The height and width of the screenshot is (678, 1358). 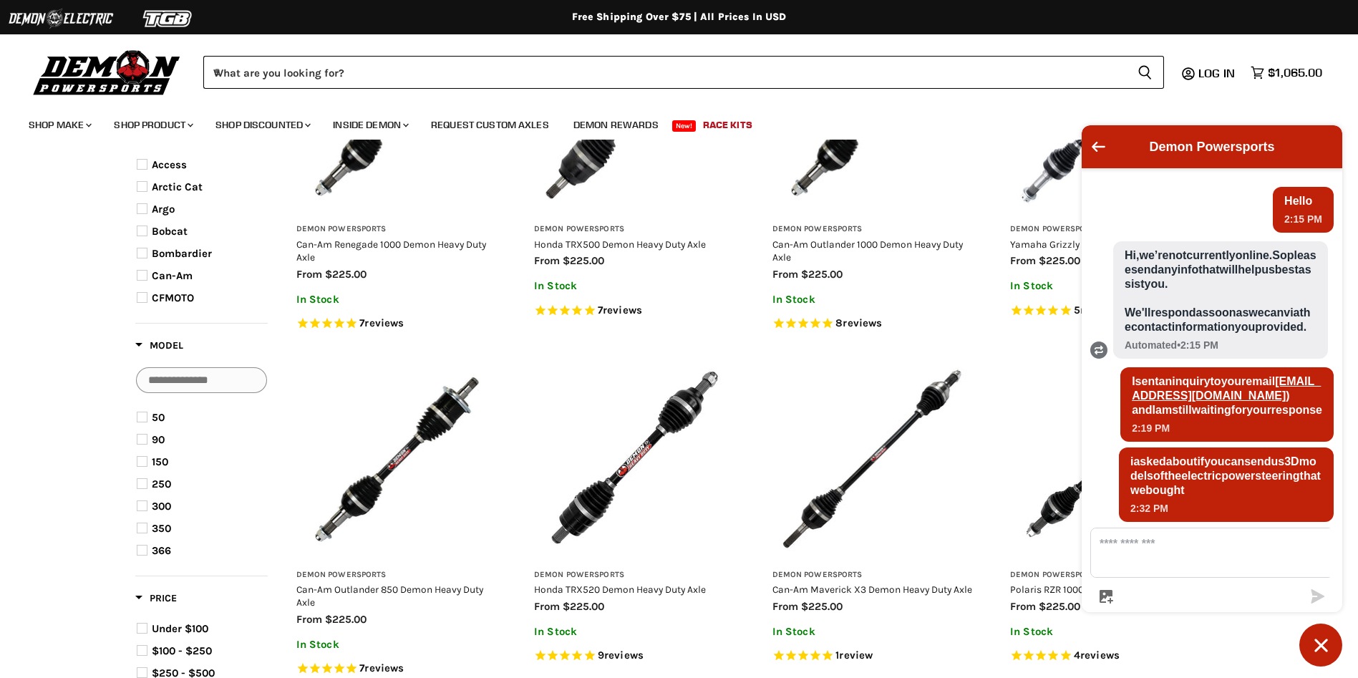 I want to click on span: 4 reviews, so click(x=1097, y=655).